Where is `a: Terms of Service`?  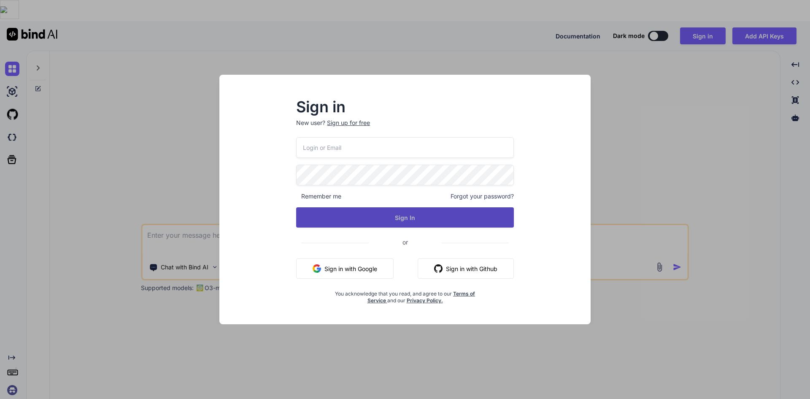 a: Terms of Service is located at coordinates (422, 297).